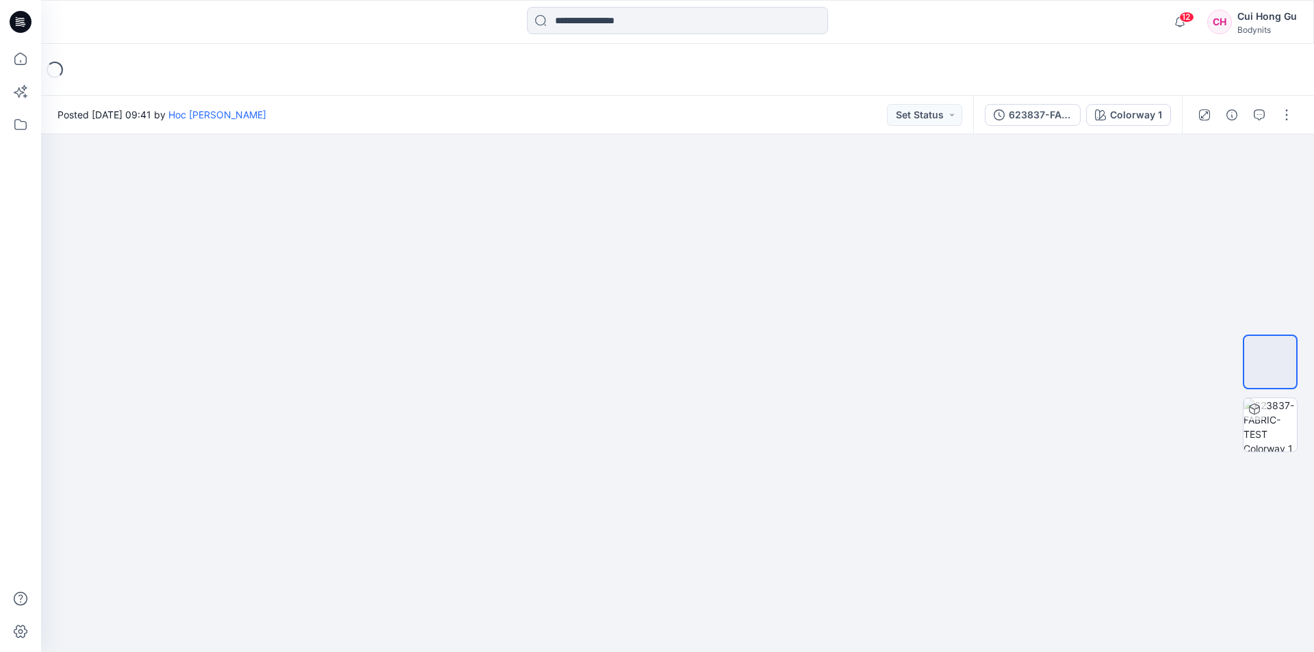  I want to click on div: Bodynits, so click(1267, 29).